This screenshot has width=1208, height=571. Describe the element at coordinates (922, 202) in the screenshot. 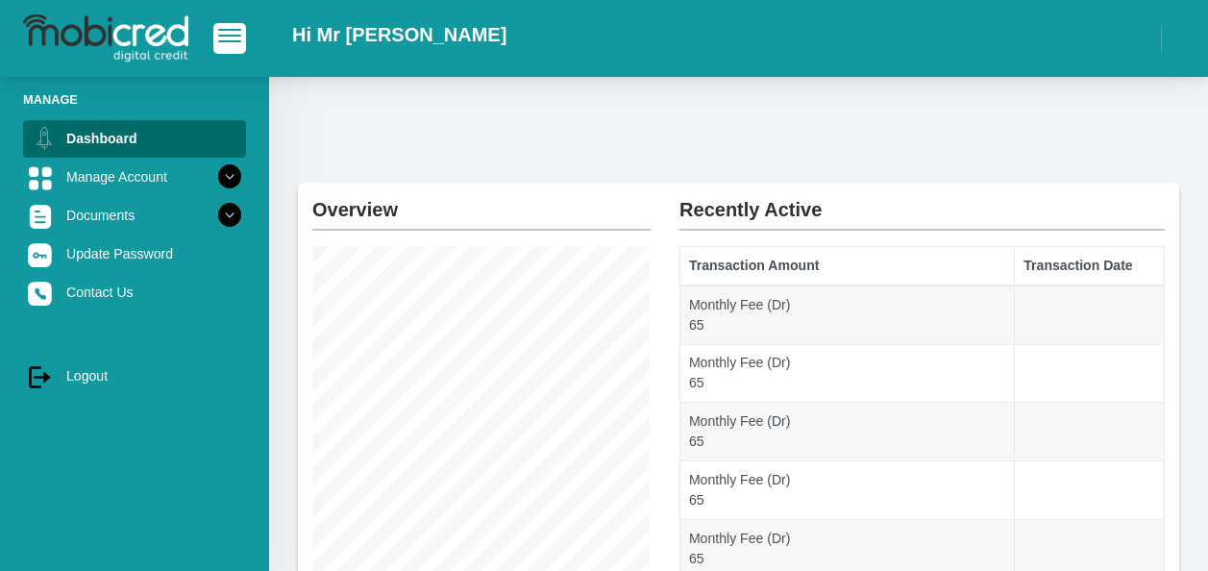

I see `h2: Recently Active` at that location.